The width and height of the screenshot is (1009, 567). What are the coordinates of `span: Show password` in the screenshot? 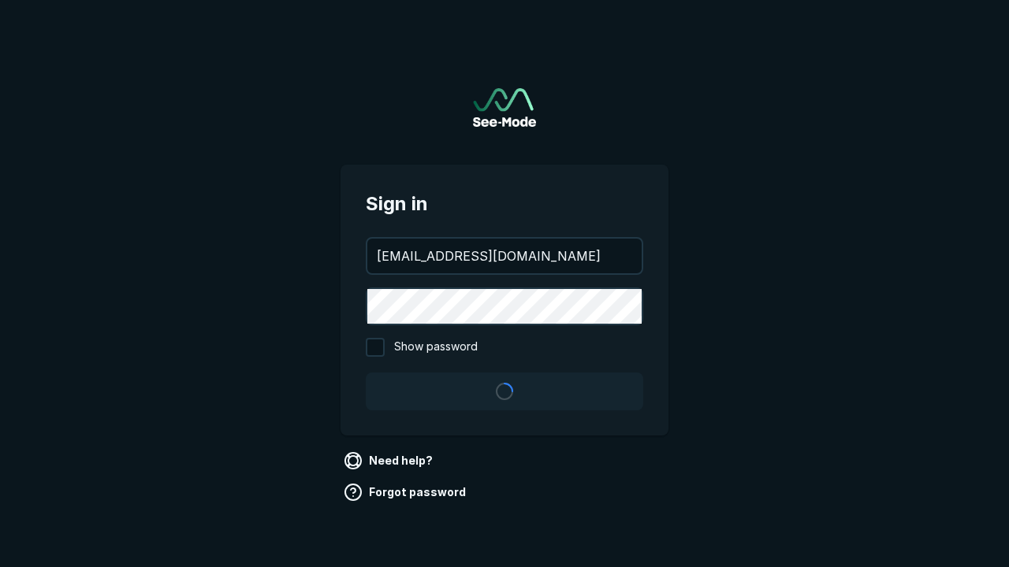 It's located at (436, 347).